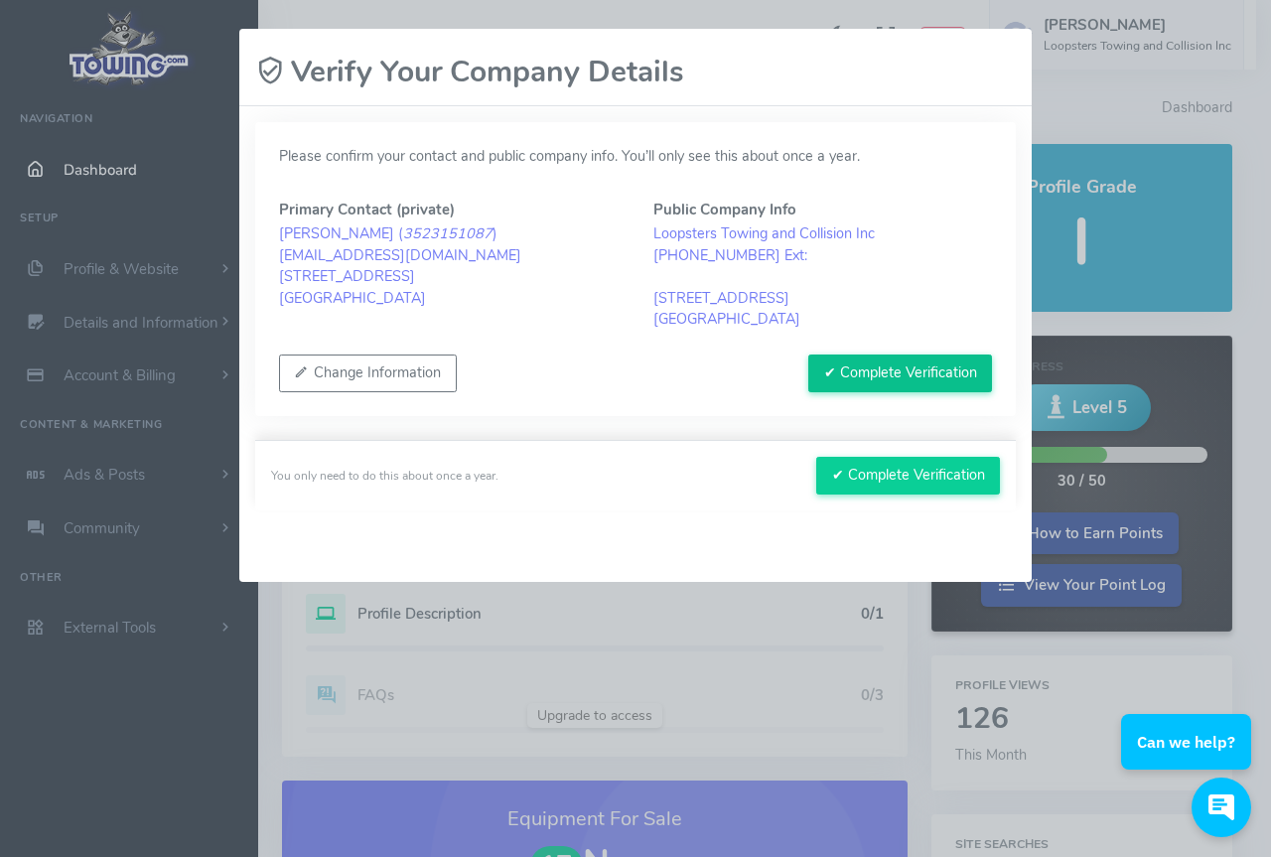  Describe the element at coordinates (79, 82) in the screenshot. I see `button: Can we help?` at that location.